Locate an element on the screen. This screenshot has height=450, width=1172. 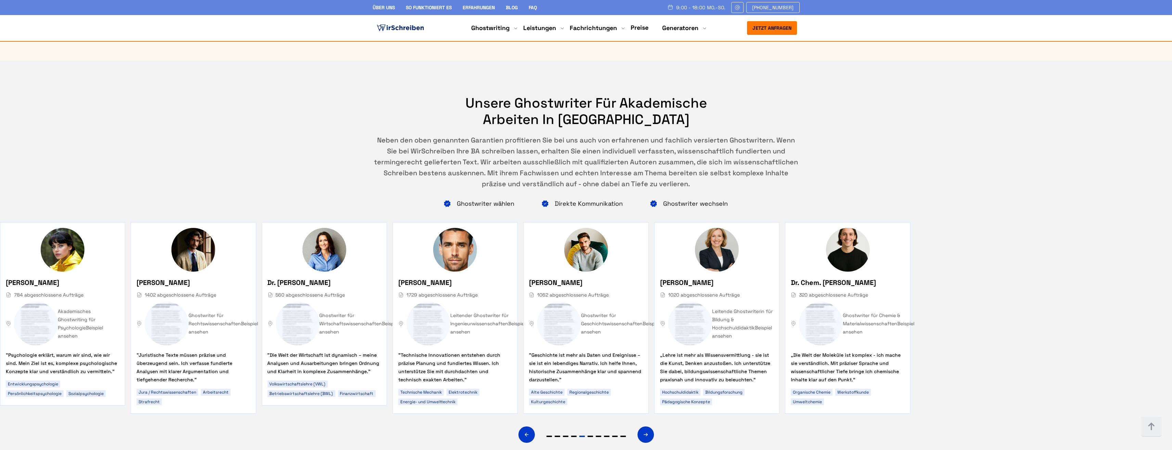
img: Schedule is located at coordinates (670, 7).